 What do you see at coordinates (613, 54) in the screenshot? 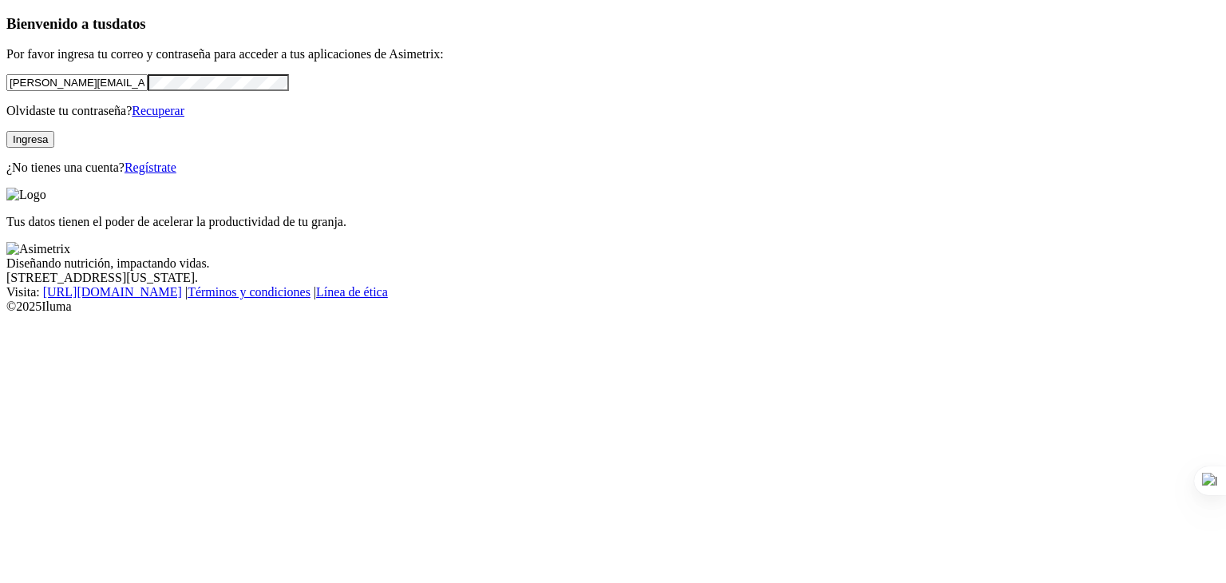
I see `p: Por favor ingresa tu correo y contraseña para acceder a tus aplicaciones de Asimetrix:` at bounding box center [613, 54].